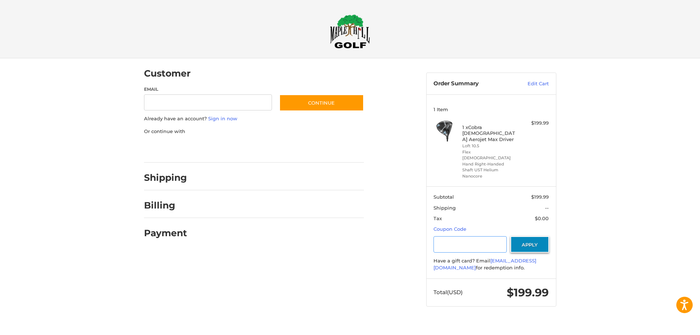 Image resolution: width=700 pixels, height=335 pixels. Describe the element at coordinates (490, 146) in the screenshot. I see `li: Loft 10.5` at that location.